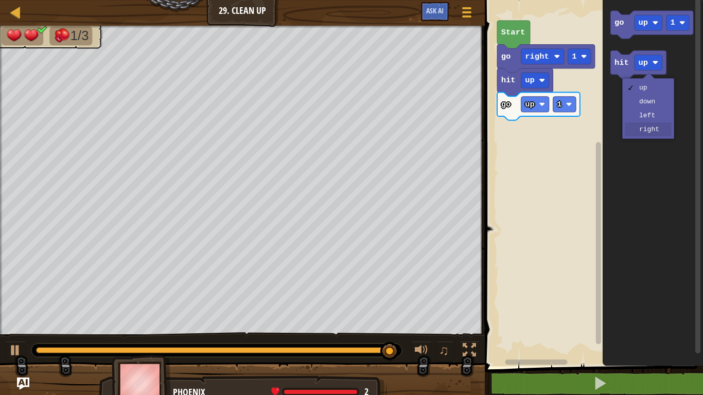  Describe the element at coordinates (435, 10) in the screenshot. I see `span: Ask AI` at that location.